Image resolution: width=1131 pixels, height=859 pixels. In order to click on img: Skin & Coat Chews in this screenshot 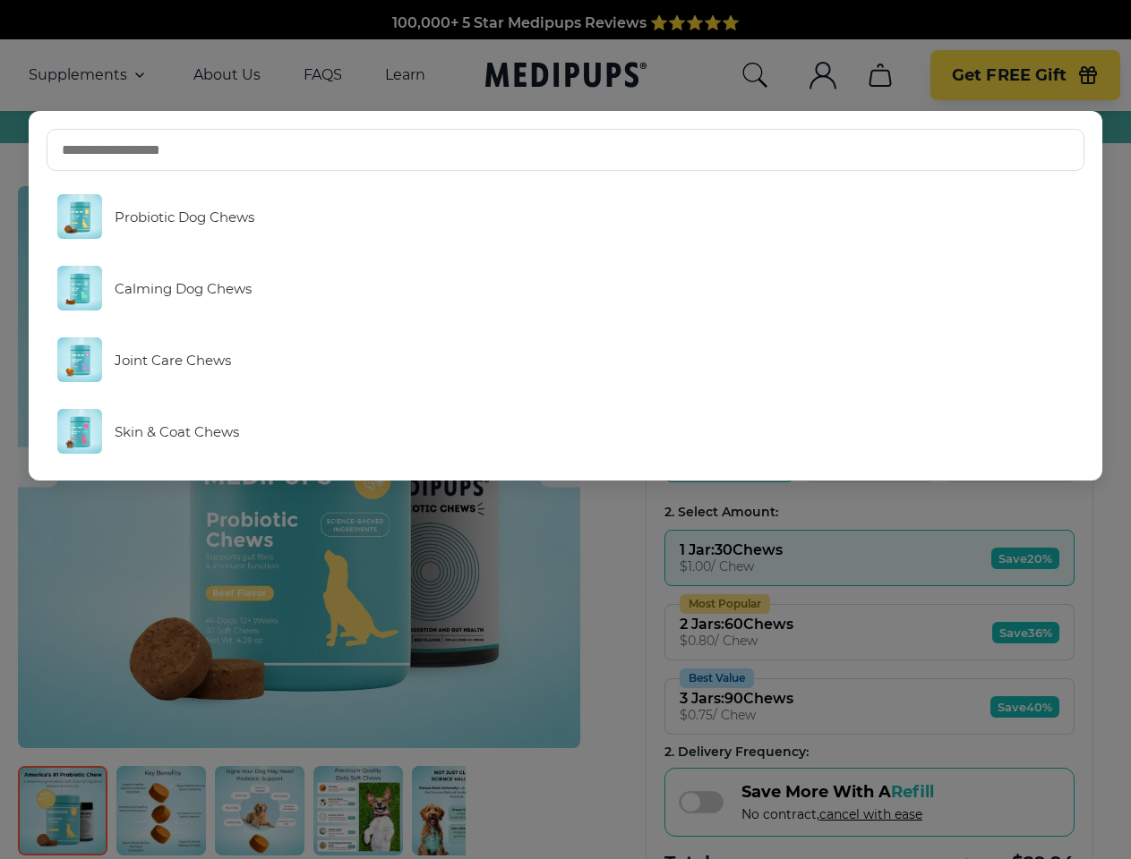, I will do `click(80, 431)`.